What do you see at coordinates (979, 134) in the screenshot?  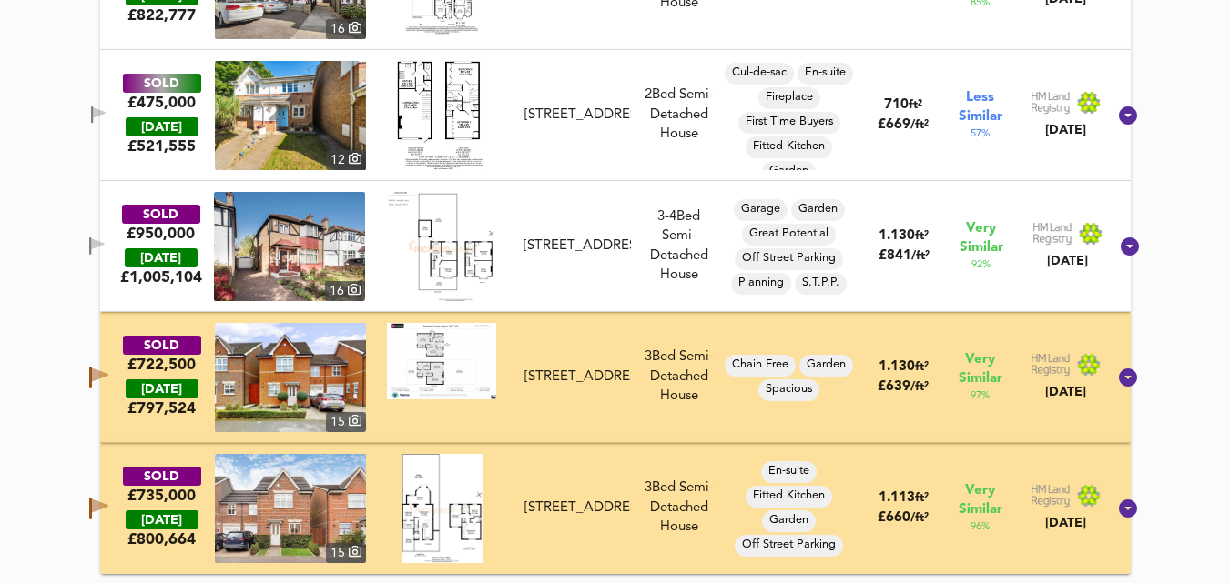 I see `span: 57 %` at bounding box center [979, 134].